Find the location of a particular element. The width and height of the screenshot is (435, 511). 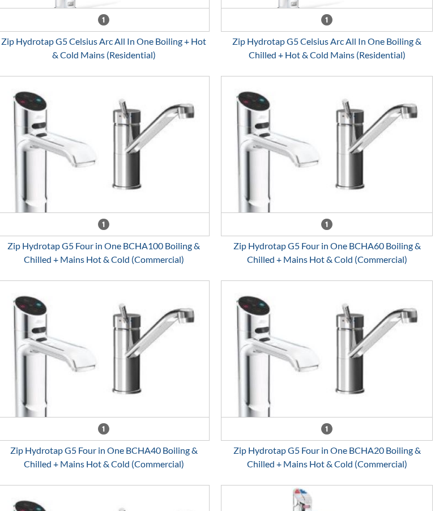

div: Zip Hydrotap G5 Celsius Arc All In One Boiling & Chilled + Hot & Cold Mains (Residential) is located at coordinates (327, 48).